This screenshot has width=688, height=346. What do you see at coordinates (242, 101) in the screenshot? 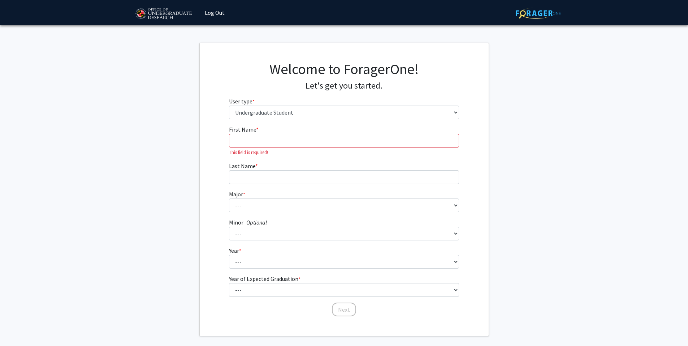
I see `label: User type` at bounding box center [242, 101].